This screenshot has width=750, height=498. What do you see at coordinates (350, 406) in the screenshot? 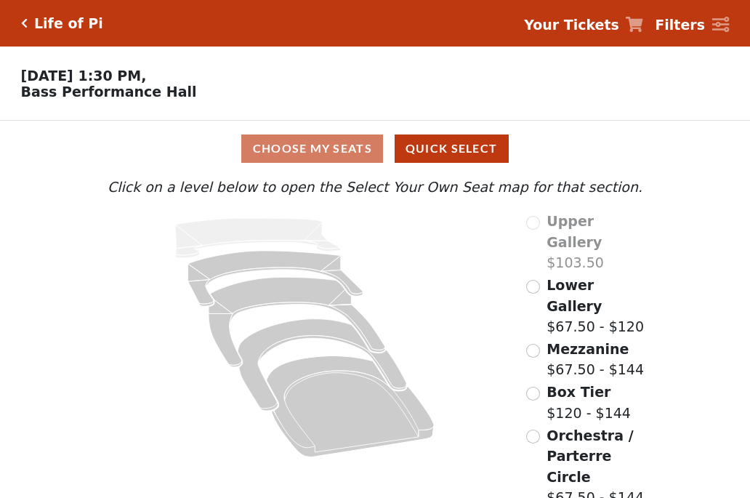
I see `path: Orchestra / Parterre Circle - Seats Available: 25` at bounding box center [350, 406].